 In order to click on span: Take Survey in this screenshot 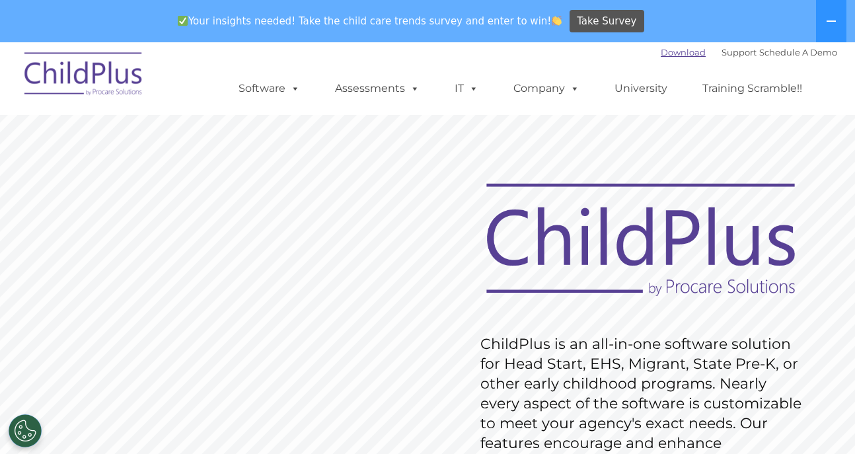, I will do `click(606, 21)`.